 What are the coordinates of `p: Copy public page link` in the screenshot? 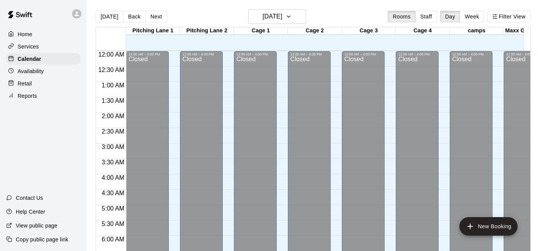 It's located at (42, 240).